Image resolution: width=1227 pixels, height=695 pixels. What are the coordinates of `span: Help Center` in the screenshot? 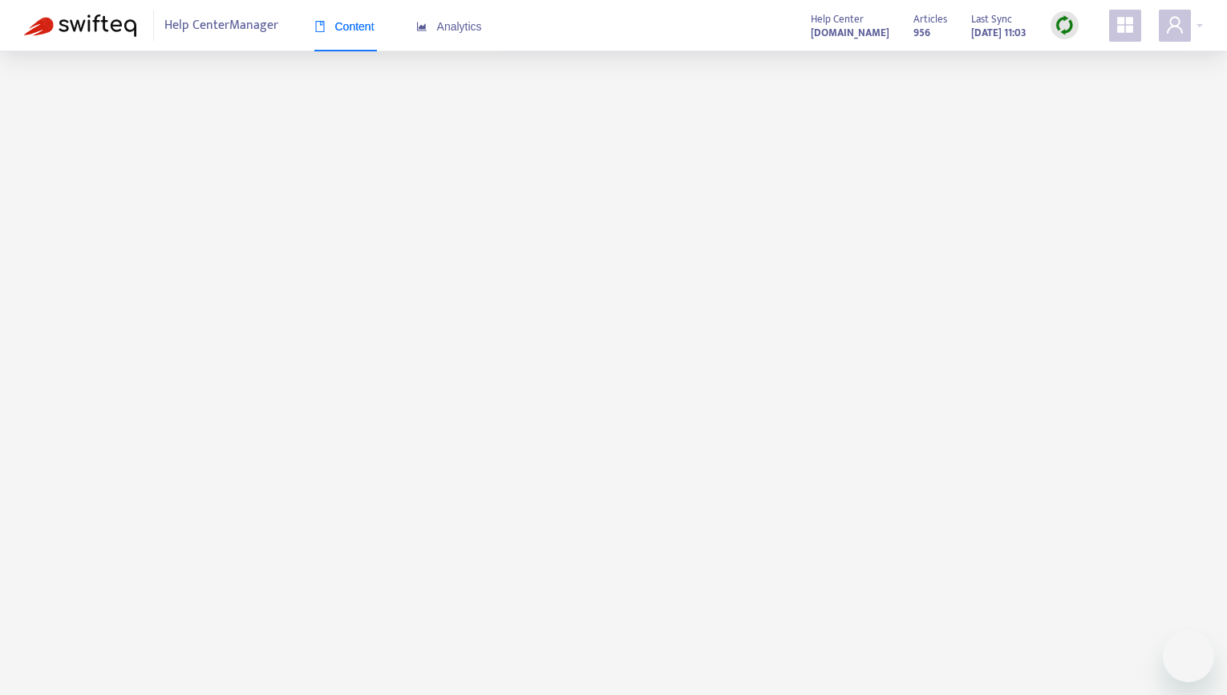 It's located at (837, 19).